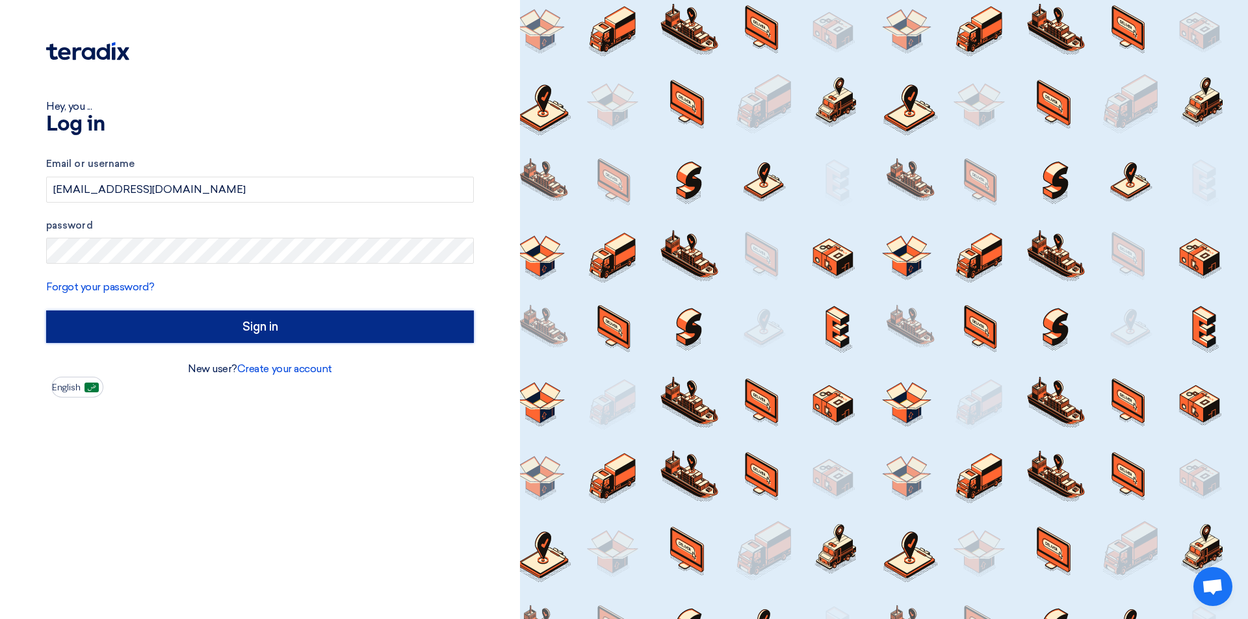  Describe the element at coordinates (77, 387) in the screenshot. I see `button: English` at that location.